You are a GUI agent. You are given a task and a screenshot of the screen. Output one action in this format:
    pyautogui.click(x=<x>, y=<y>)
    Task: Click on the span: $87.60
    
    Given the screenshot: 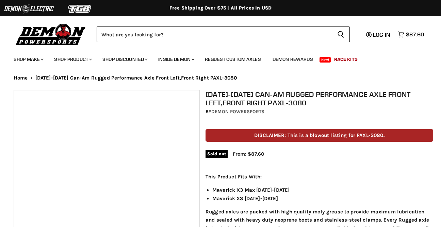 What is the action you would take?
    pyautogui.click(x=414, y=34)
    